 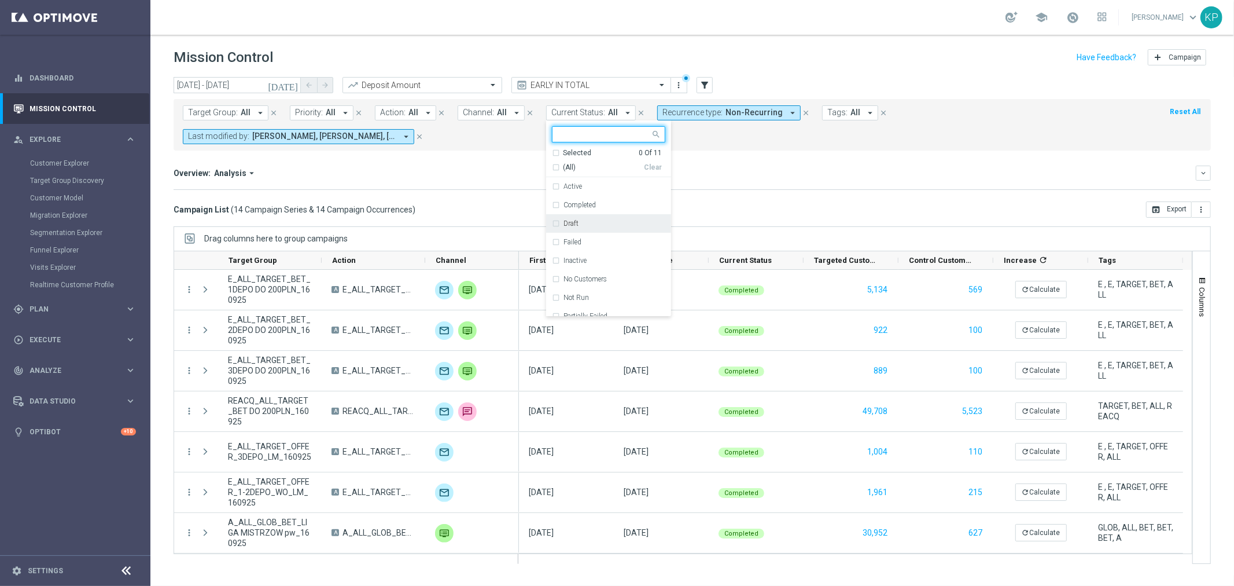 I want to click on button: 5,523, so click(x=972, y=411).